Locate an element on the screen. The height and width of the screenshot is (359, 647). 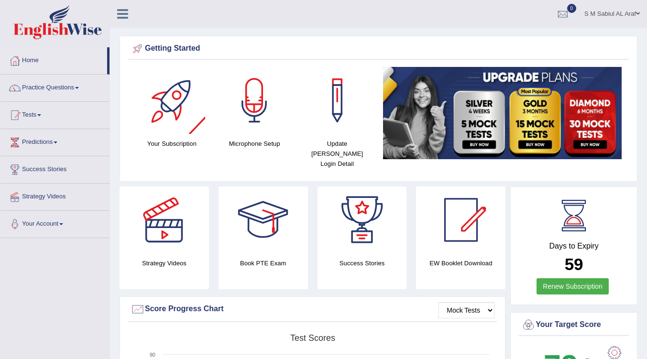
a: Strategy Videos is located at coordinates (55, 196).